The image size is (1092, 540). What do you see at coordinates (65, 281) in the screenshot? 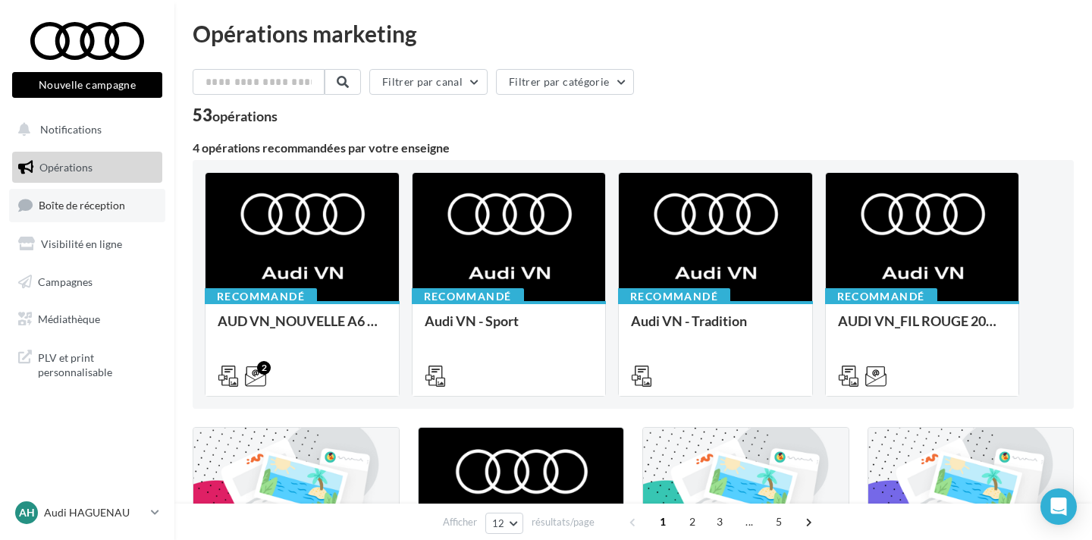
I see `span: Campagnes` at bounding box center [65, 281].